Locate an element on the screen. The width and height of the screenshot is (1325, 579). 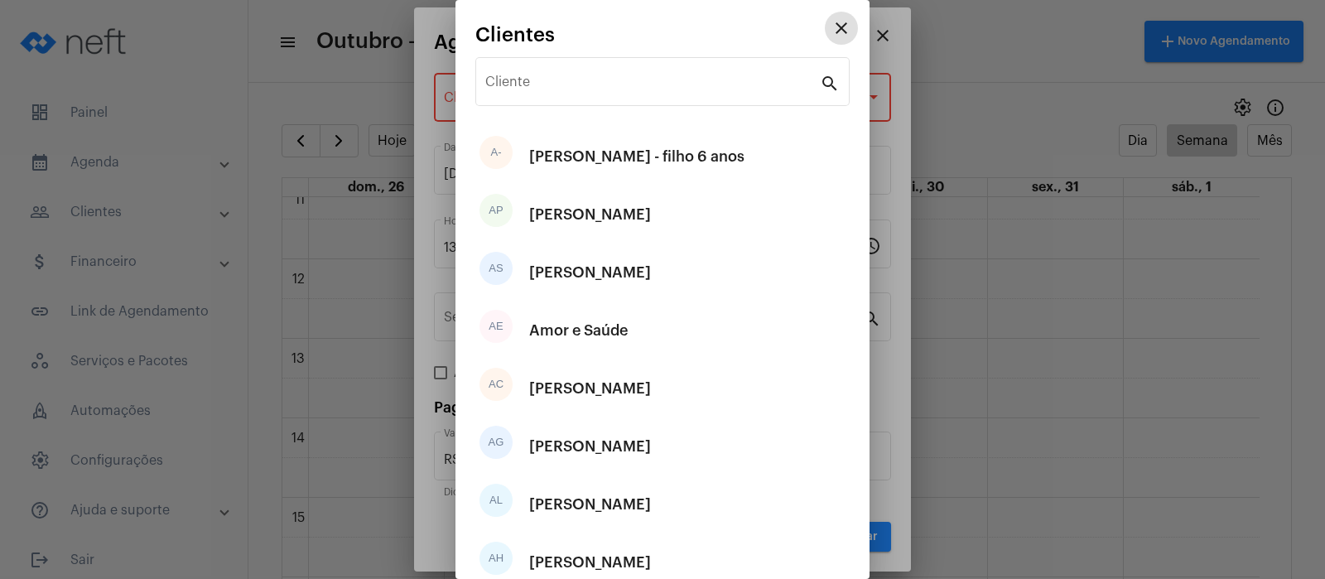
mat-icon: search is located at coordinates (830, 83).